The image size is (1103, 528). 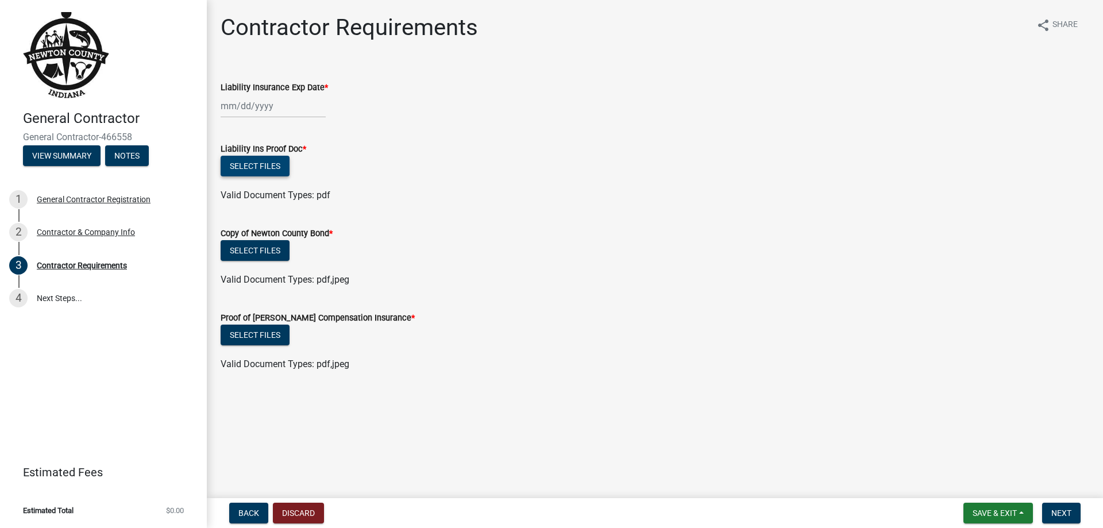 I want to click on span: Next, so click(x=1061, y=513).